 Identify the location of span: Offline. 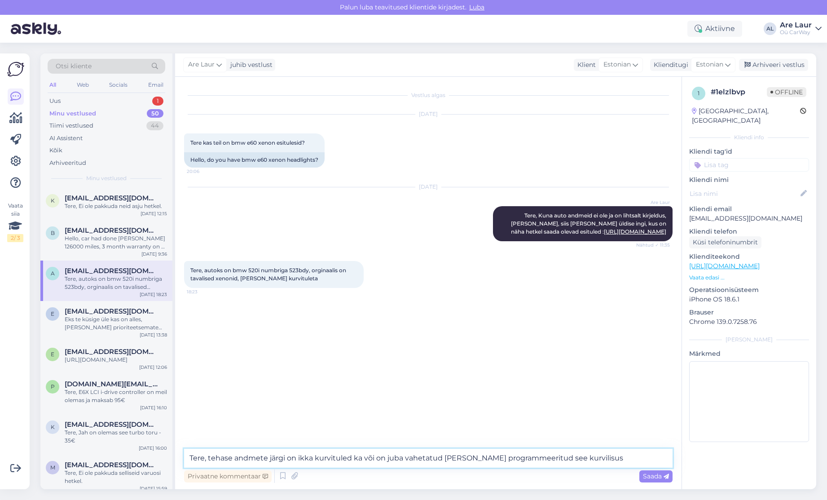
(787, 92).